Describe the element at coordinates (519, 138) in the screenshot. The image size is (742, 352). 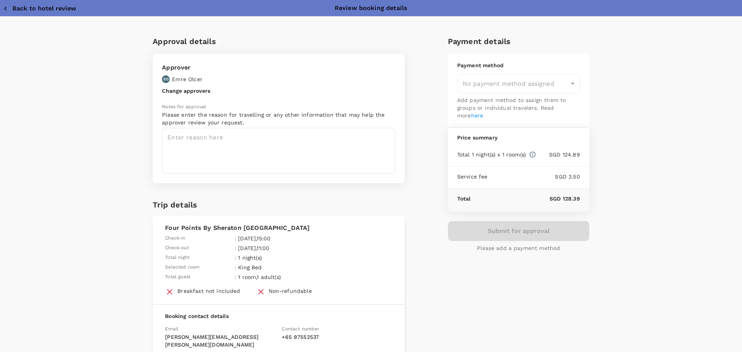
I see `p: Price summary` at that location.